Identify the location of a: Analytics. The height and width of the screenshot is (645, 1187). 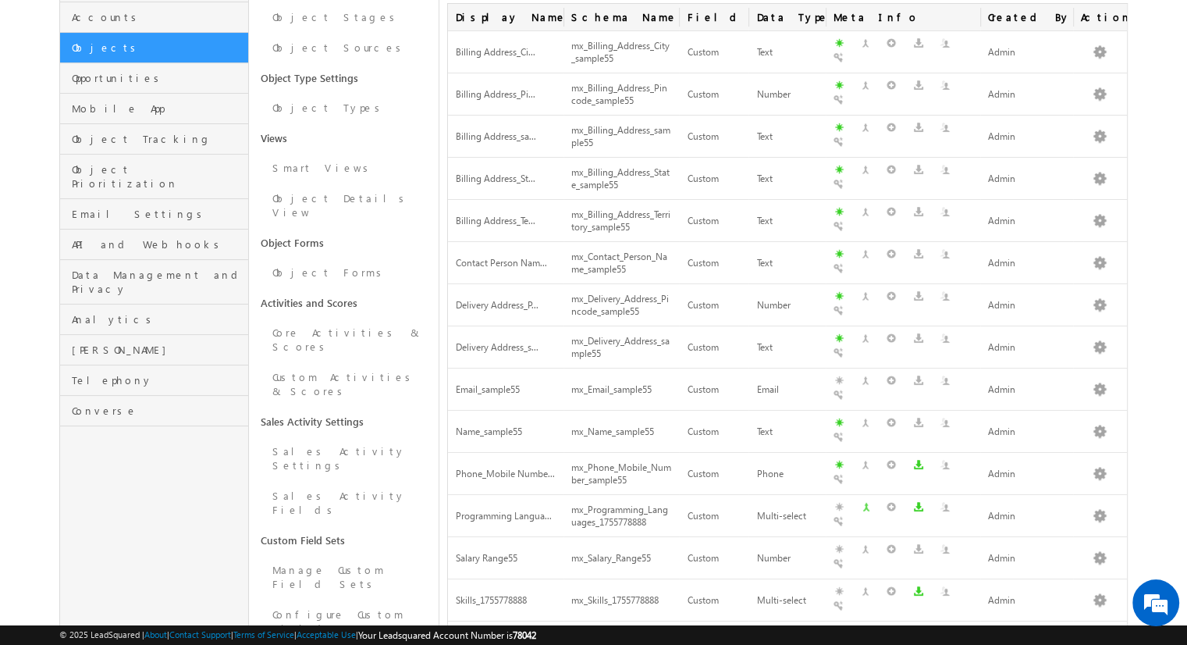
(154, 319).